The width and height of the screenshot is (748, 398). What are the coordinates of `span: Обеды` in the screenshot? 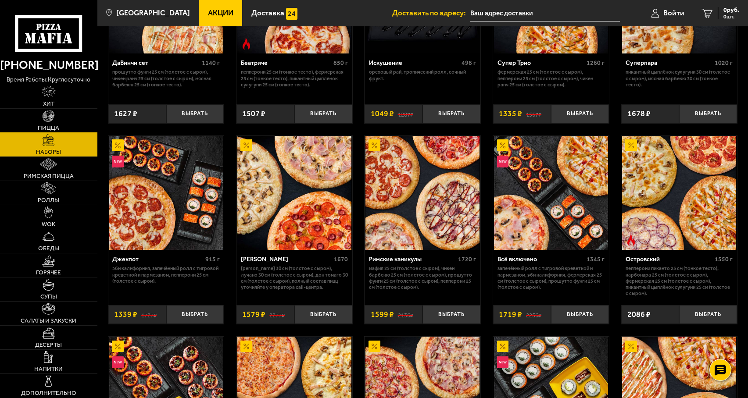 It's located at (49, 249).